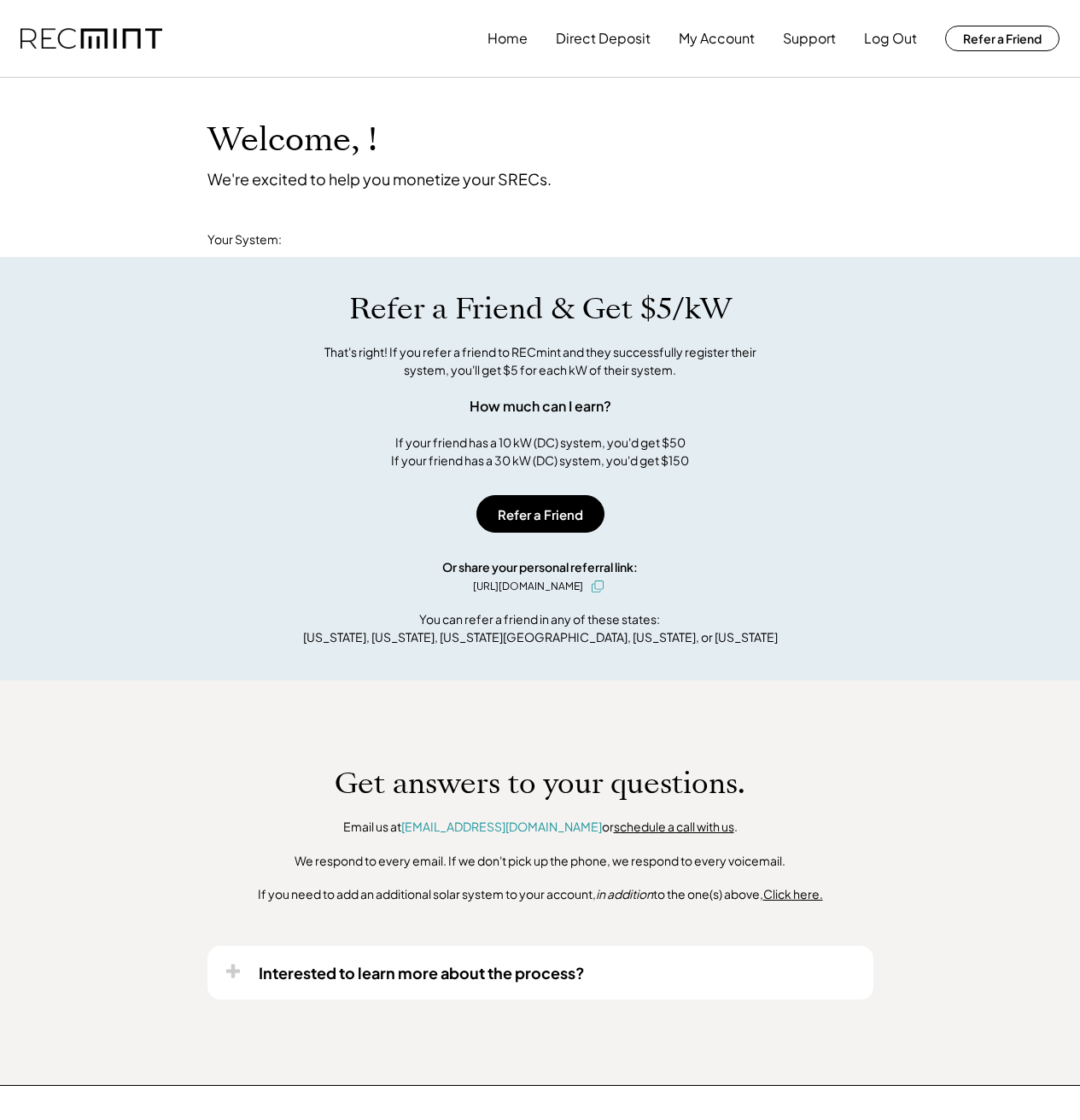 Image resolution: width=1080 pixels, height=1120 pixels. What do you see at coordinates (540, 407) in the screenshot?
I see `div: How much can I earn?` at bounding box center [540, 407].